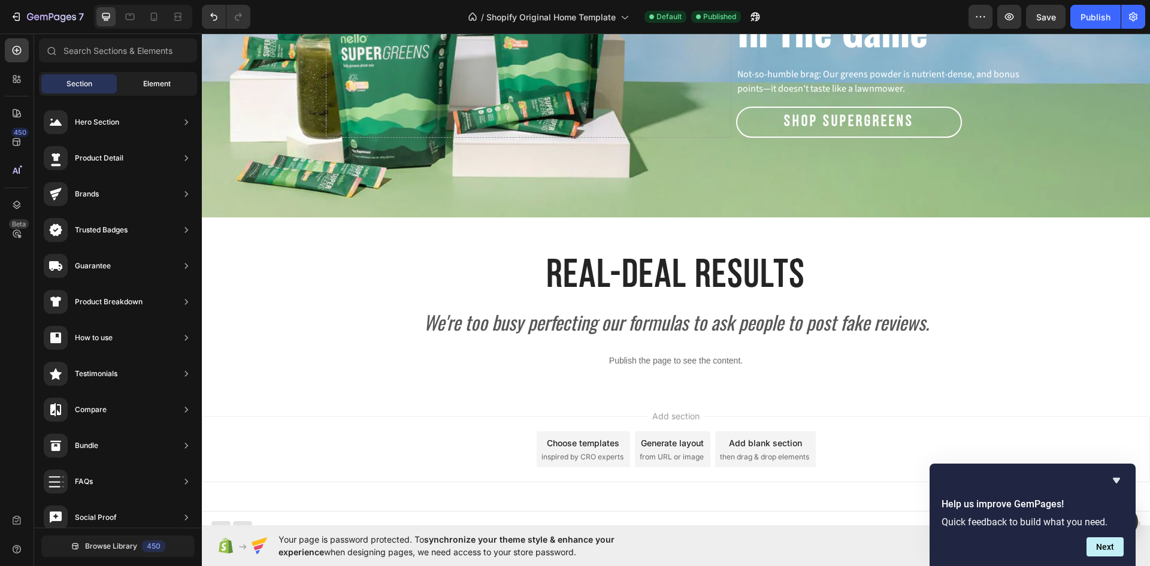 This screenshot has width=1150, height=566. Describe the element at coordinates (719, 17) in the screenshot. I see `span: Published` at that location.